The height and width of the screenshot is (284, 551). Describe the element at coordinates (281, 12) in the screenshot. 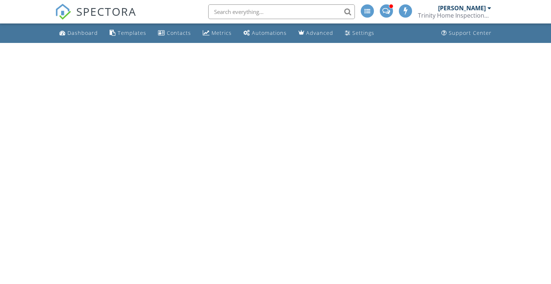

I see `input: Search everything...` at that location.